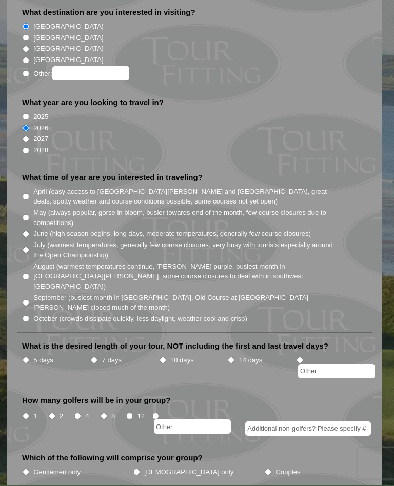  I want to click on label: 2028, so click(40, 151).